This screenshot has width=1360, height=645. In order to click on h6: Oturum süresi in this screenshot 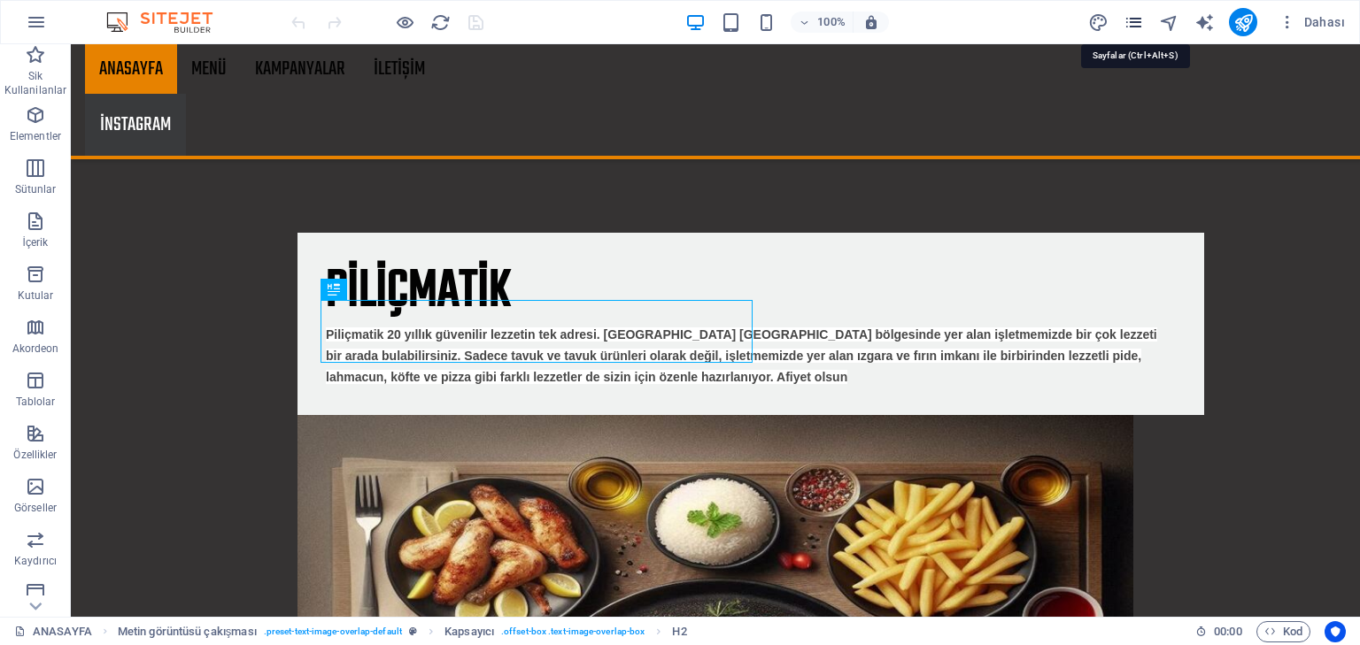, I will do `click(1218, 632)`.